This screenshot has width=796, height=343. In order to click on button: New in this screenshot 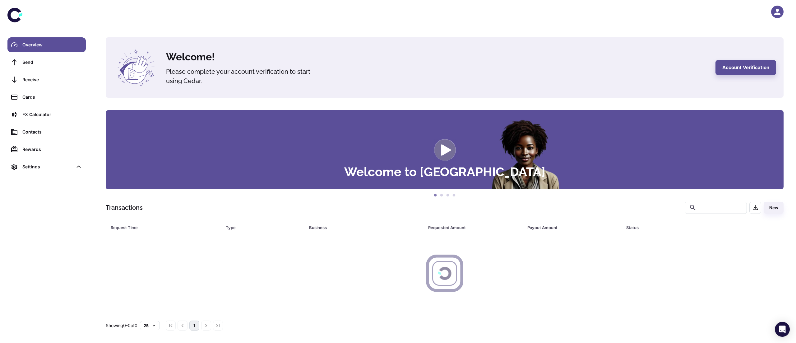, I will do `click(774, 208)`.